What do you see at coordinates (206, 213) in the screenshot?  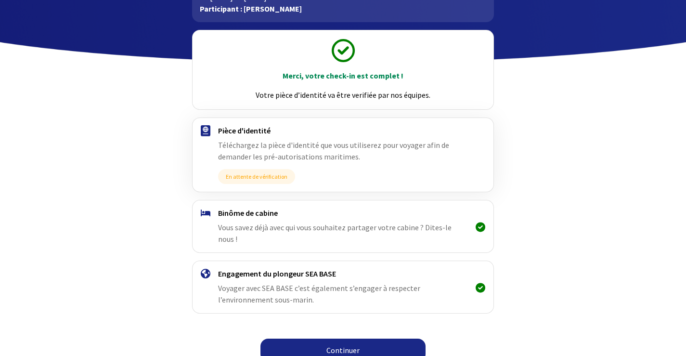 I see `img: binome.svg` at bounding box center [206, 213].